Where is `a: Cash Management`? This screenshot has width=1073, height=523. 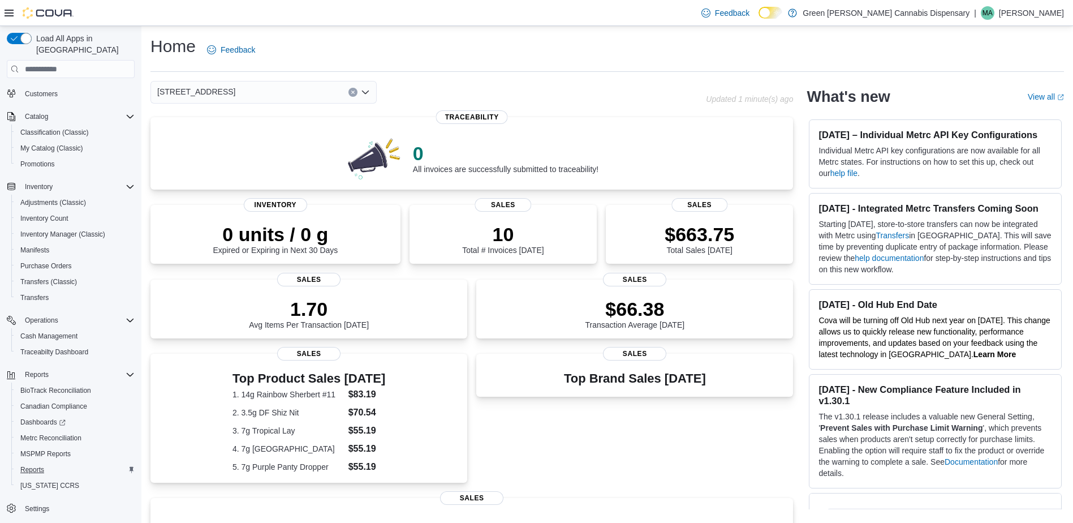
a: Cash Management is located at coordinates (49, 336).